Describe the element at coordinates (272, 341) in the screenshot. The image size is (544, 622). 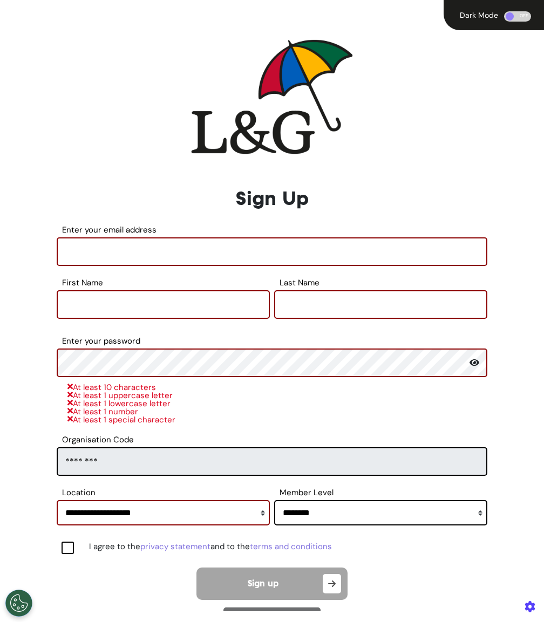
I see `label: Enter your password` at that location.